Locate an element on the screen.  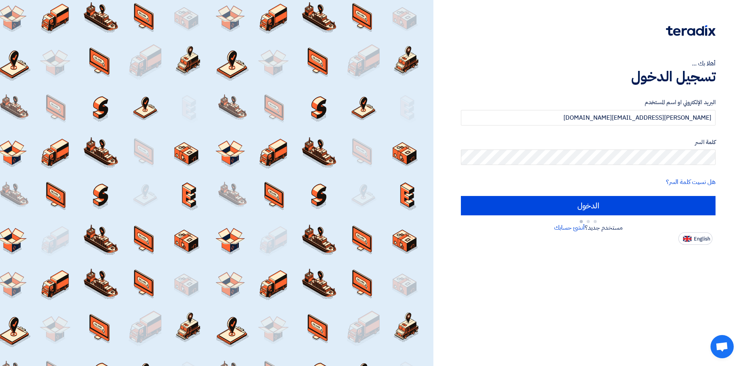
input: أدخل بريد العمل الإلكتروني او اسم المستخدم الخاص بك ... is located at coordinates (588, 118).